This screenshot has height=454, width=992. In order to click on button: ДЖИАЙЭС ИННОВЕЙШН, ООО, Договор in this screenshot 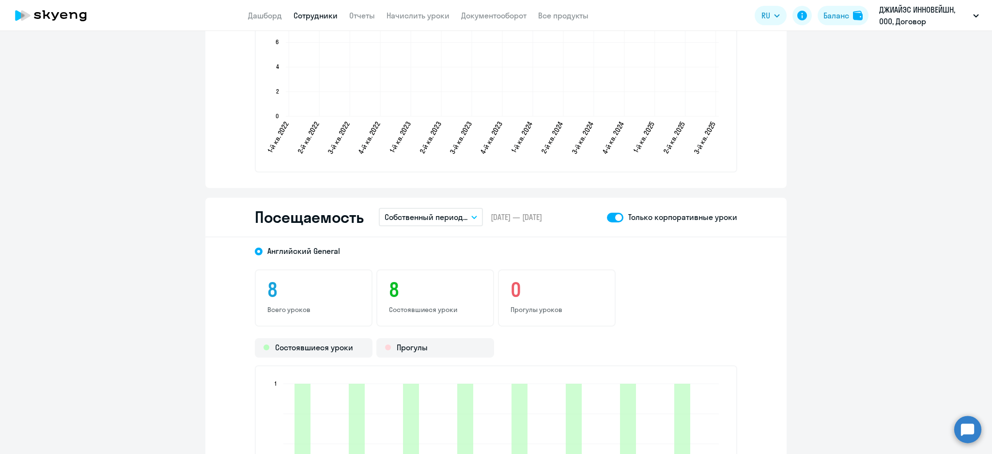, I will do `click(929, 16)`.